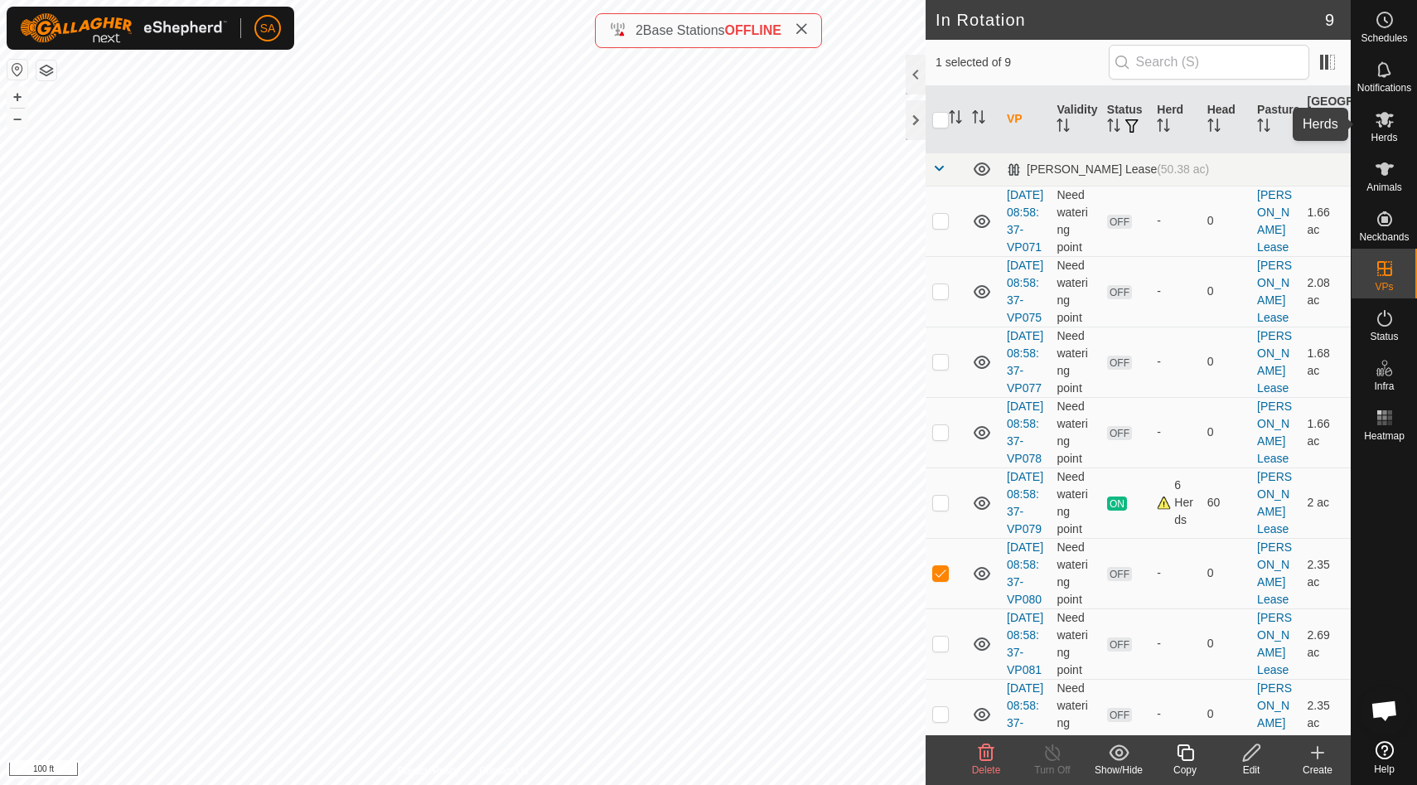 This screenshot has width=1417, height=785. I want to click on th: Herd, so click(1175, 119).